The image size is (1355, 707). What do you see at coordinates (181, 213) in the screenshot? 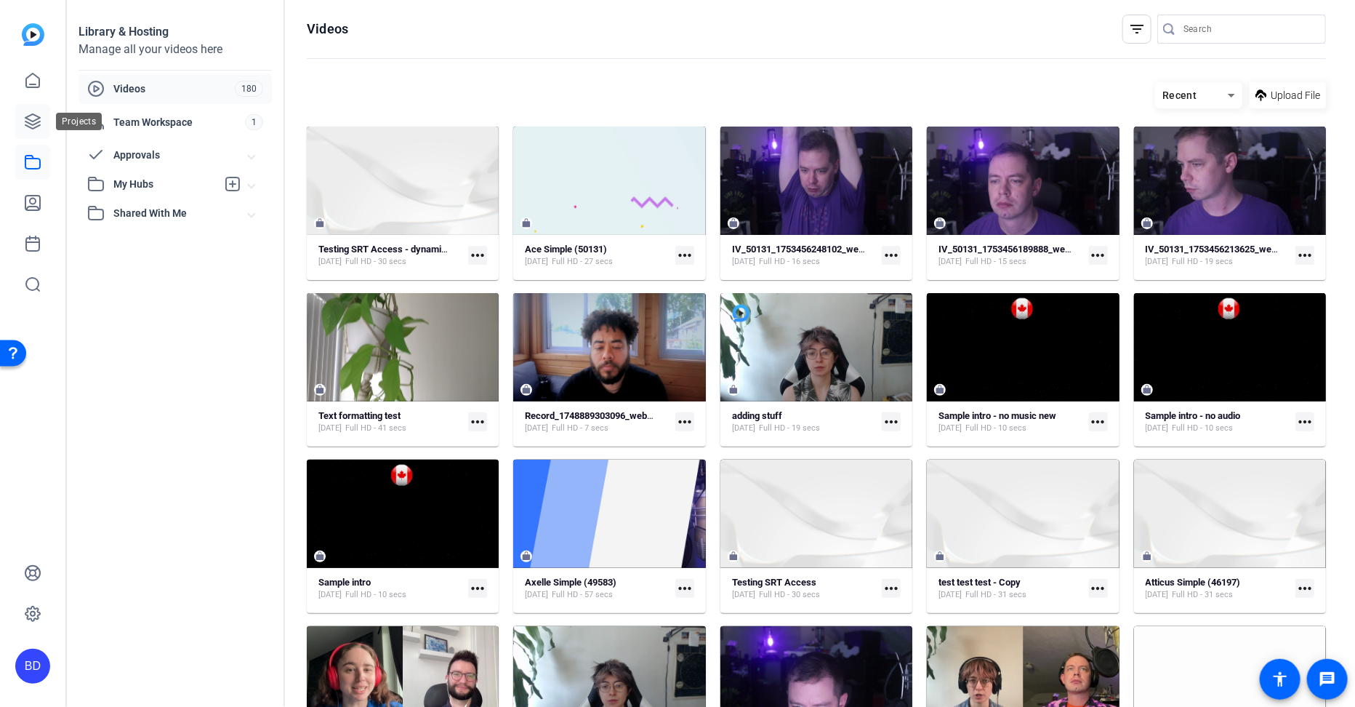
I see `span: Shared With Me` at bounding box center [181, 213].